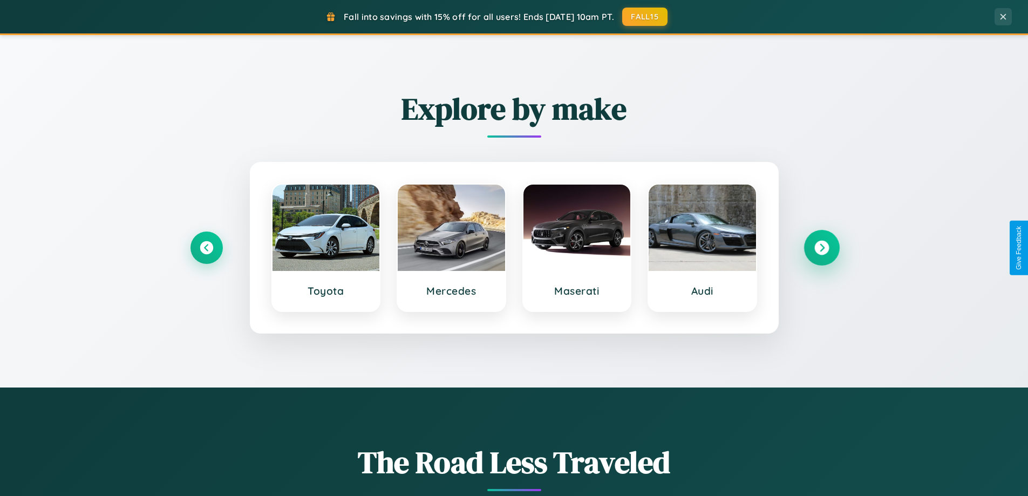 The image size is (1028, 496). I want to click on h3: Toyota, so click(326, 291).